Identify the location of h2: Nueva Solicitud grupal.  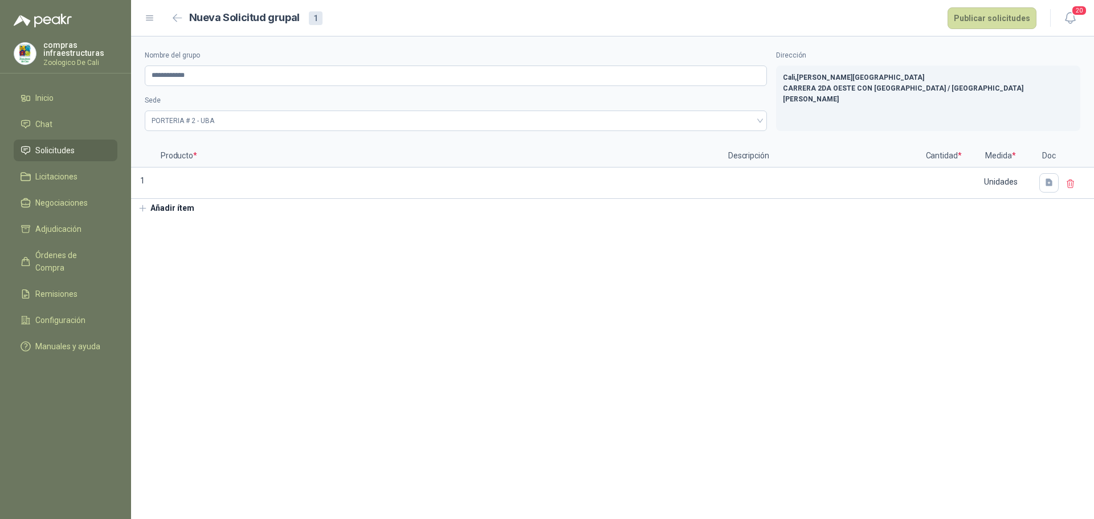
(244, 18).